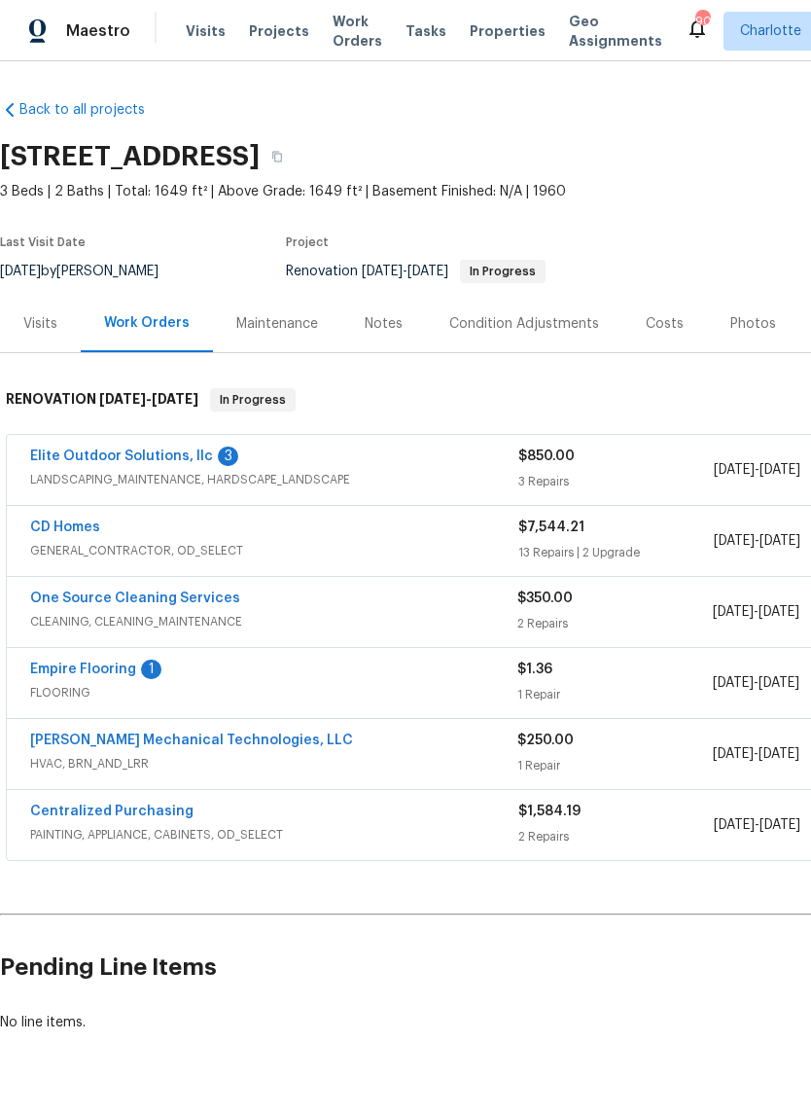 Image resolution: width=811 pixels, height=1114 pixels. What do you see at coordinates (274, 480) in the screenshot?
I see `span: LANDSCAPING_MAINTENANCE, HARDSCAPE_LANDSCAPE` at bounding box center [274, 480].